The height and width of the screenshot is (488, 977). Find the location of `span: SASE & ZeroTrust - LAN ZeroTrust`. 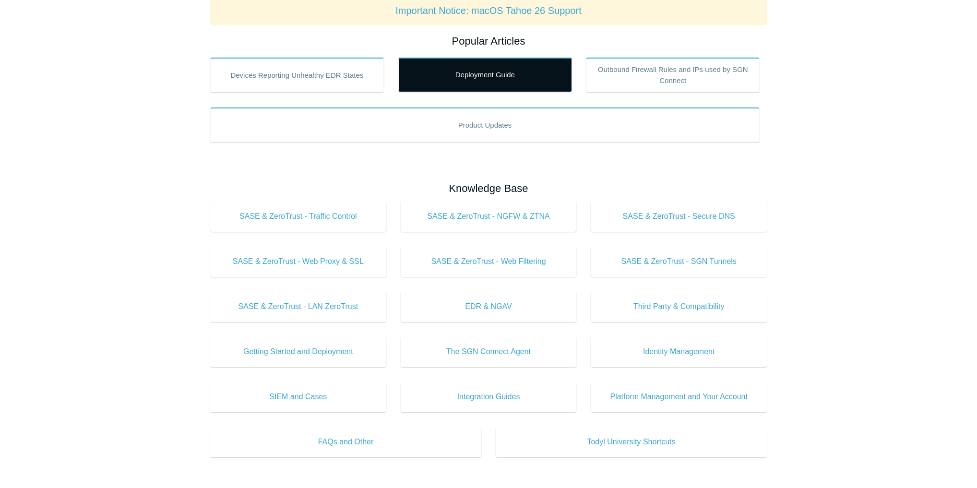

span: SASE & ZeroTrust - LAN ZeroTrust is located at coordinates (298, 307).